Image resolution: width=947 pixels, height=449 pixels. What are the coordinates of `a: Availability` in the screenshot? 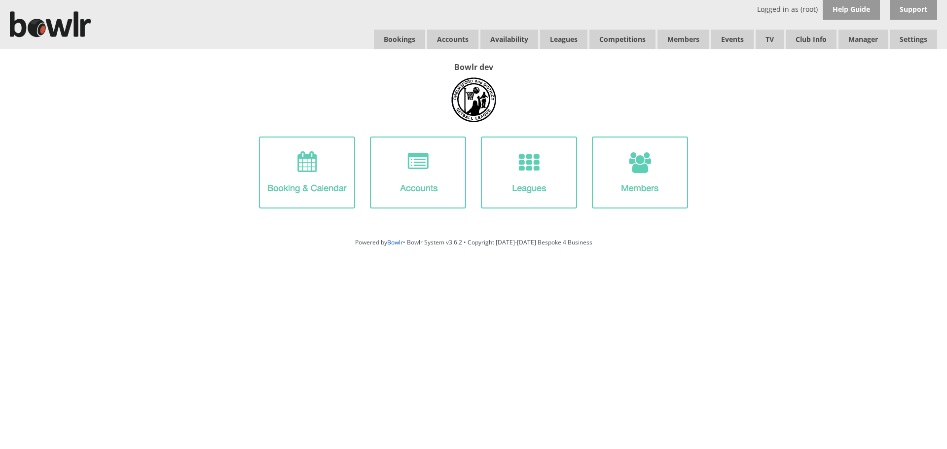 It's located at (509, 39).